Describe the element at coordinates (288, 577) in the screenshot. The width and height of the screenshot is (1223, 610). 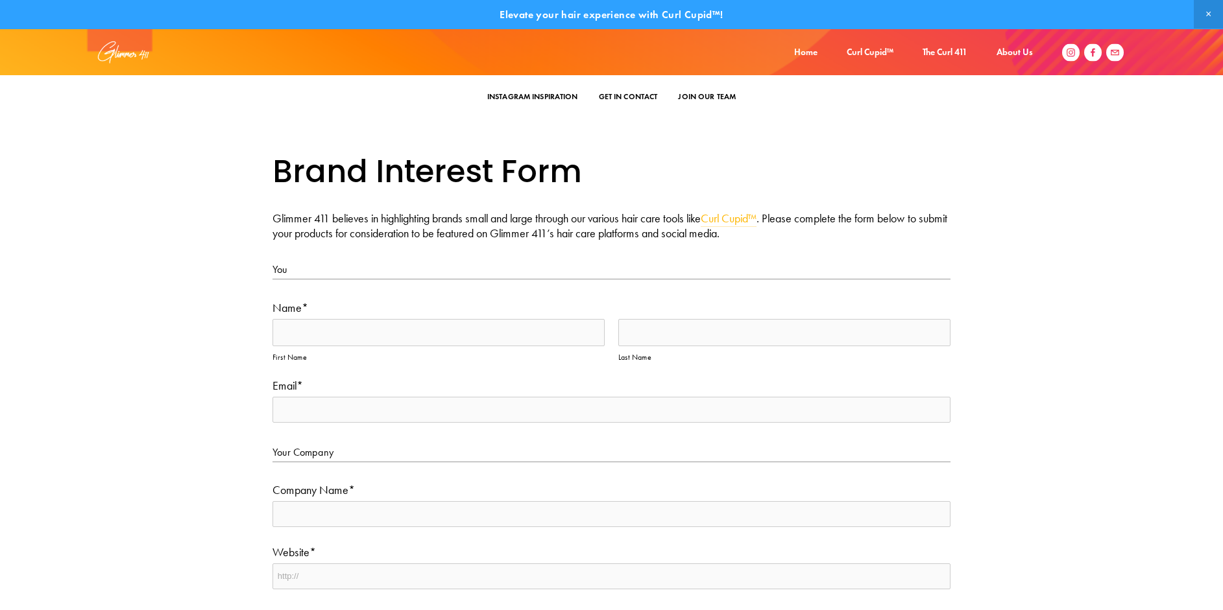
I see `div: http://` at that location.